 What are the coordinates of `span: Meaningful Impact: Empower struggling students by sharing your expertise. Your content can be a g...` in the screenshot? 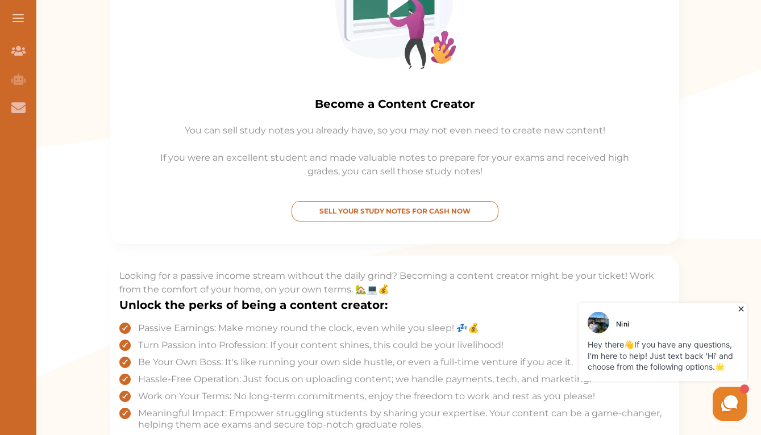 It's located at (404, 420).